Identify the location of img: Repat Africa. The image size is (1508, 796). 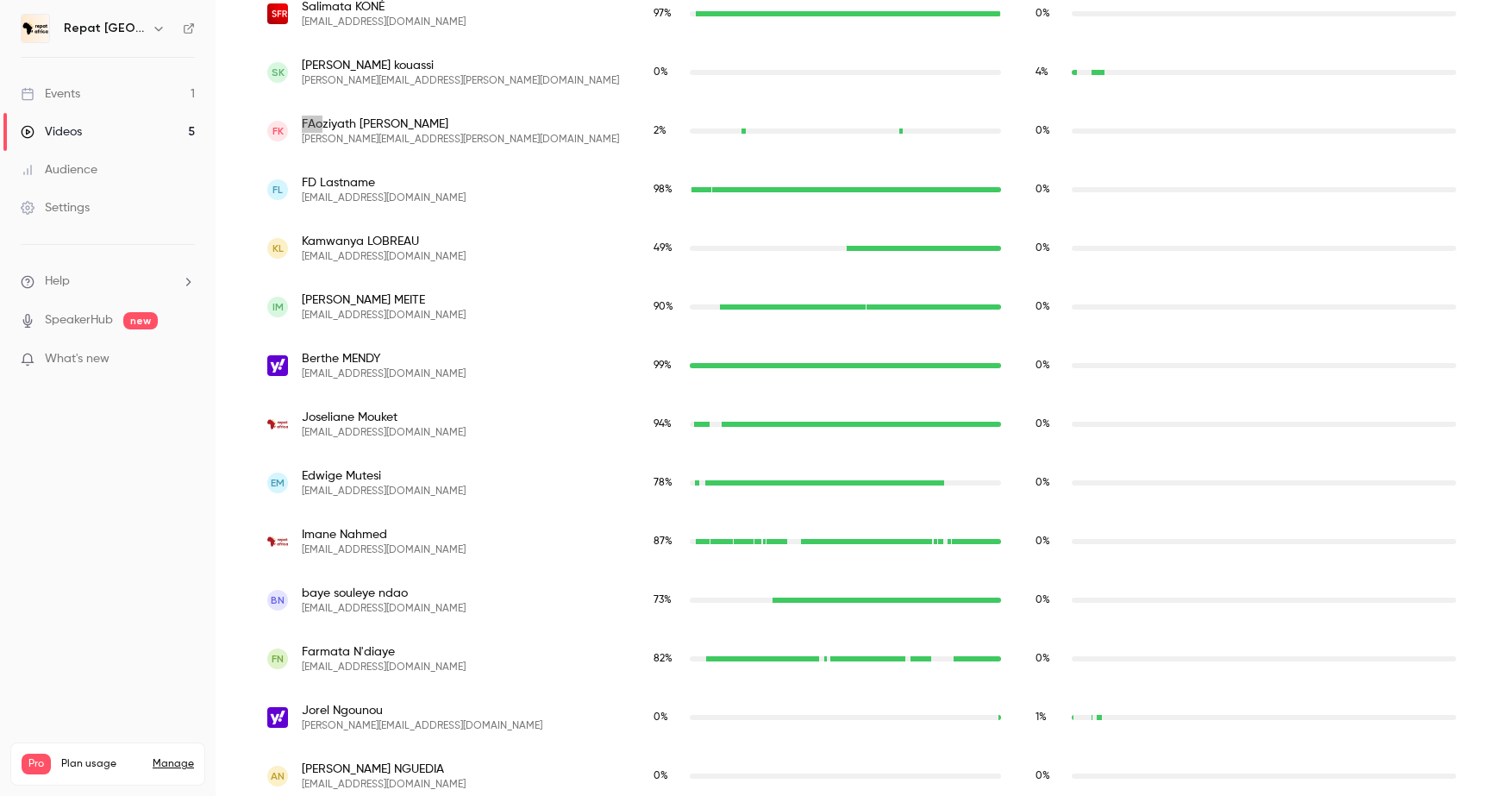
(35, 28).